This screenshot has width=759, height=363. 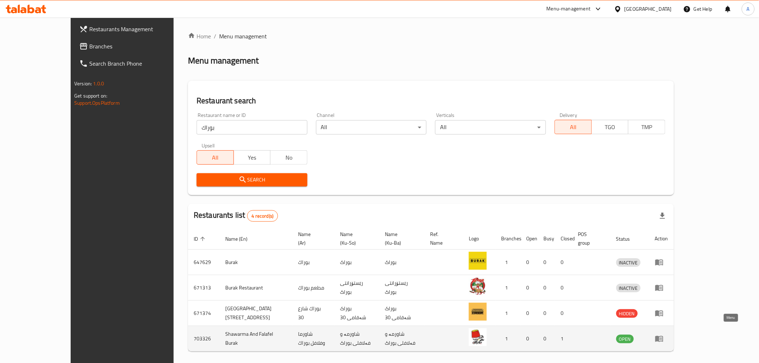 I want to click on span: Ref. Name, so click(x=442, y=239).